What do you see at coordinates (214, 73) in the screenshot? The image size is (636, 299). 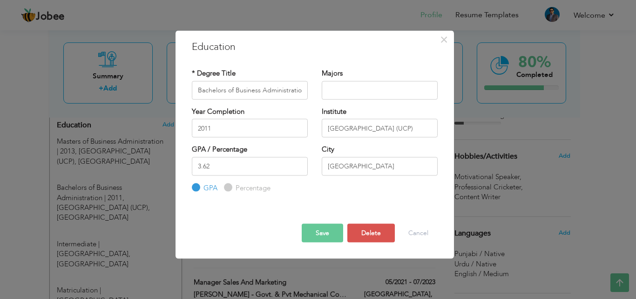 I see `label: * Degree Title` at bounding box center [214, 73].